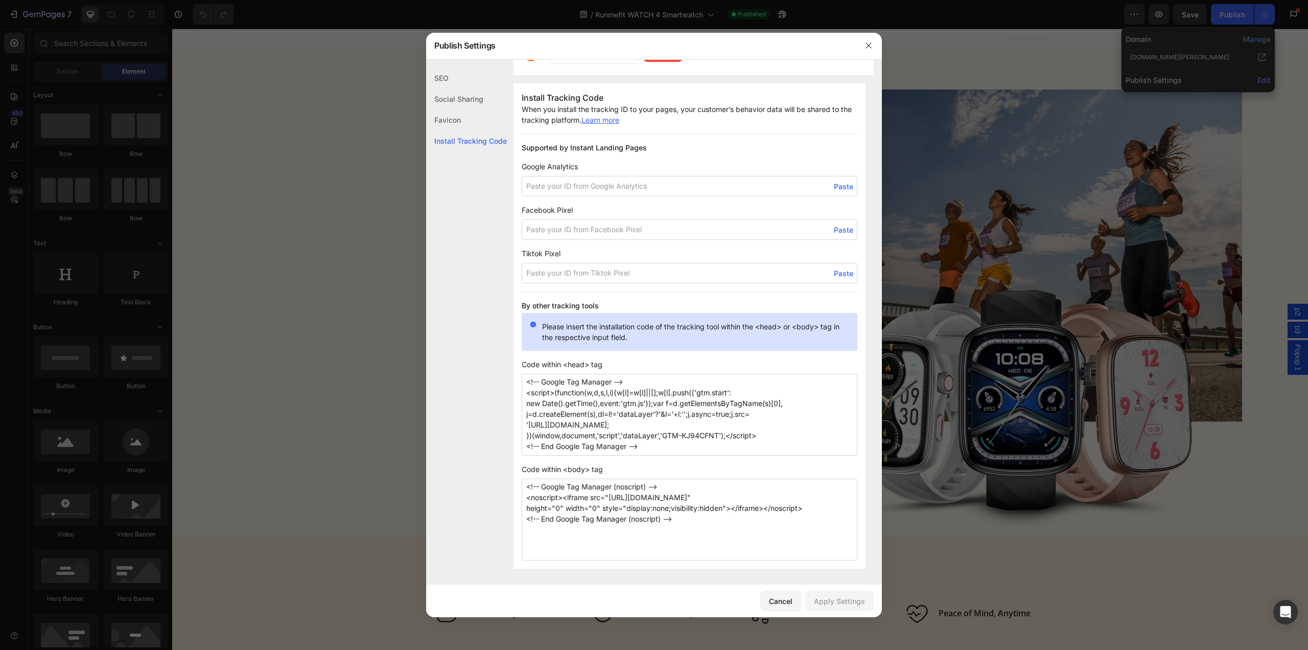  I want to click on span: p3, so click(1126, 301).